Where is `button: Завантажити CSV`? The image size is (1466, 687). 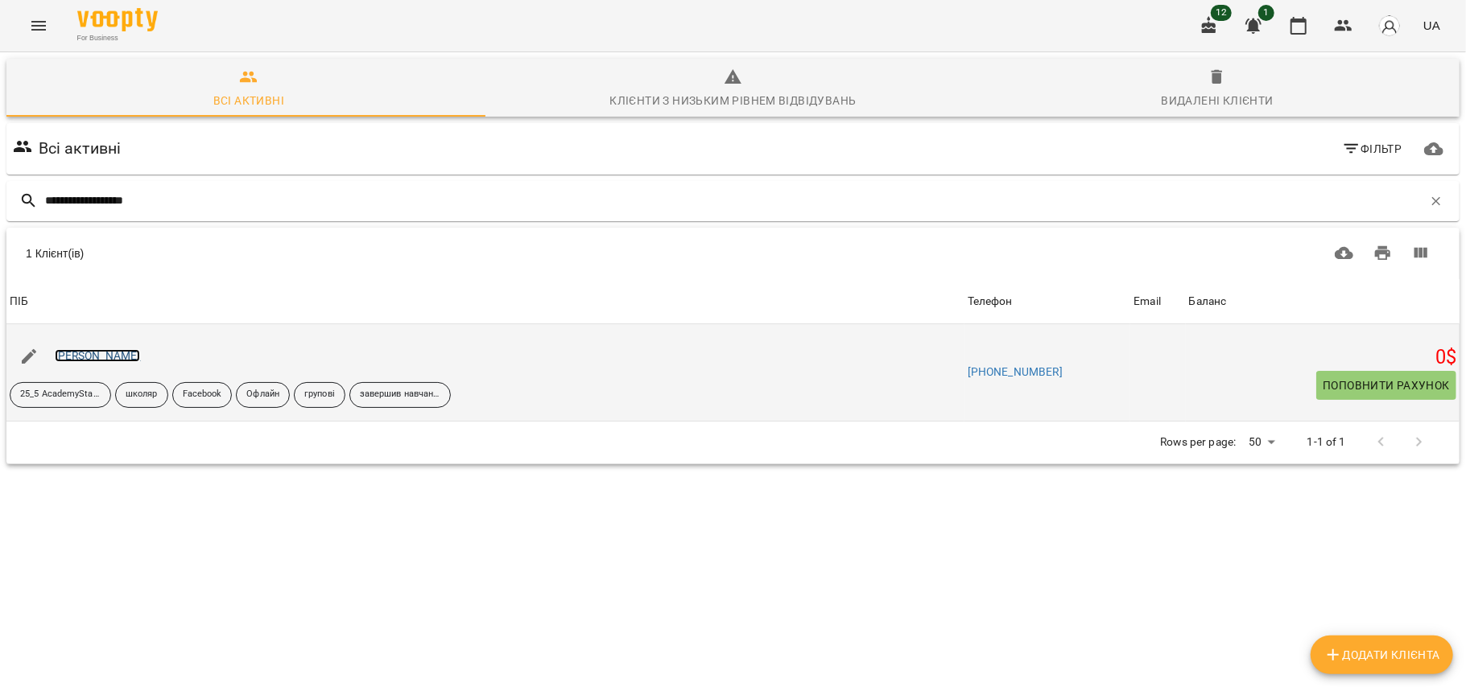
button: Завантажити CSV is located at coordinates (1344, 254).